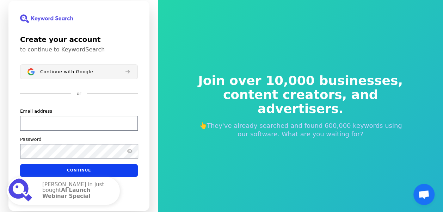 The width and height of the screenshot is (443, 212). What do you see at coordinates (31, 72) in the screenshot?
I see `img: Sign in with Google` at bounding box center [31, 72].